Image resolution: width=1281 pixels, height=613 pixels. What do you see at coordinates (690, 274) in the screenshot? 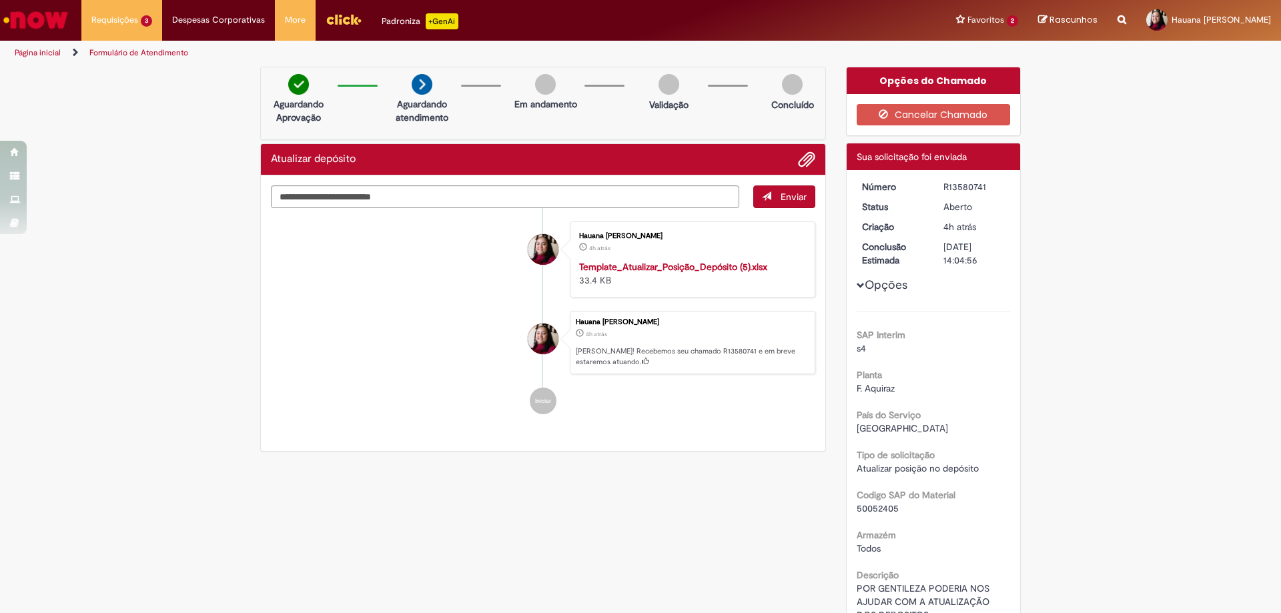
I see `div: 33.4 KB` at bounding box center [690, 274].